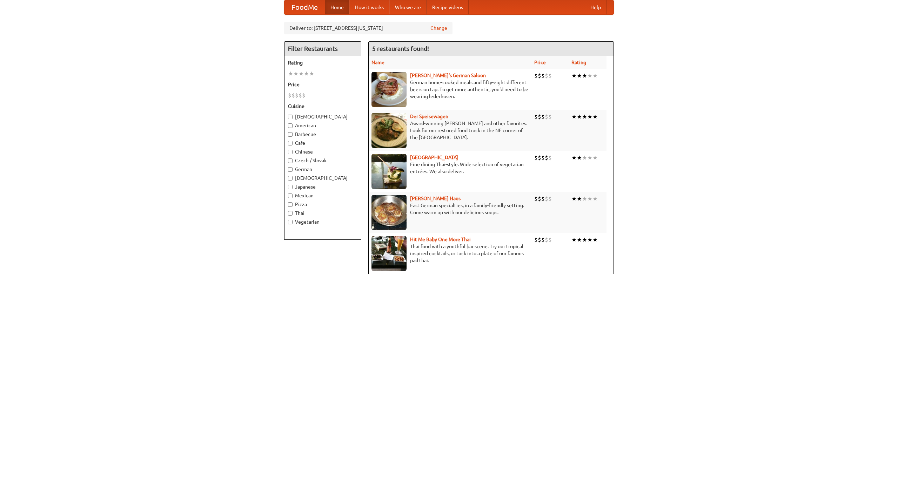 The image size is (898, 496). Describe the element at coordinates (429, 116) in the screenshot. I see `b: Der Speisewagen` at that location.